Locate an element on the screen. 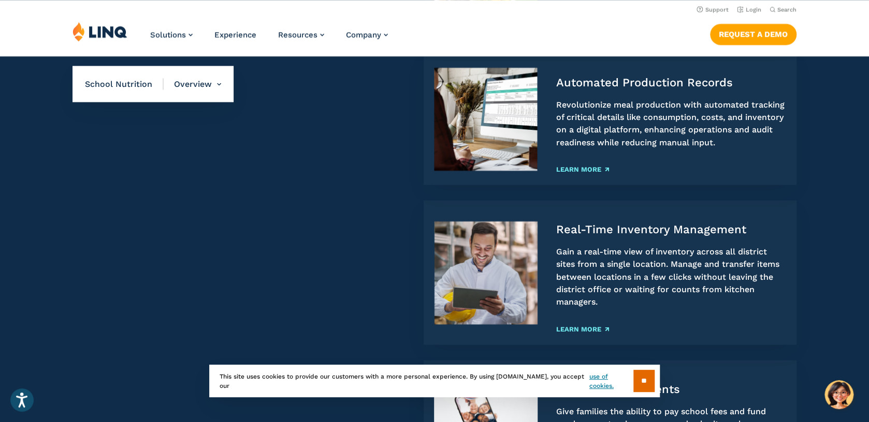 This screenshot has height=422, width=869. h4: Real-Time Inventory Management is located at coordinates (671, 229).